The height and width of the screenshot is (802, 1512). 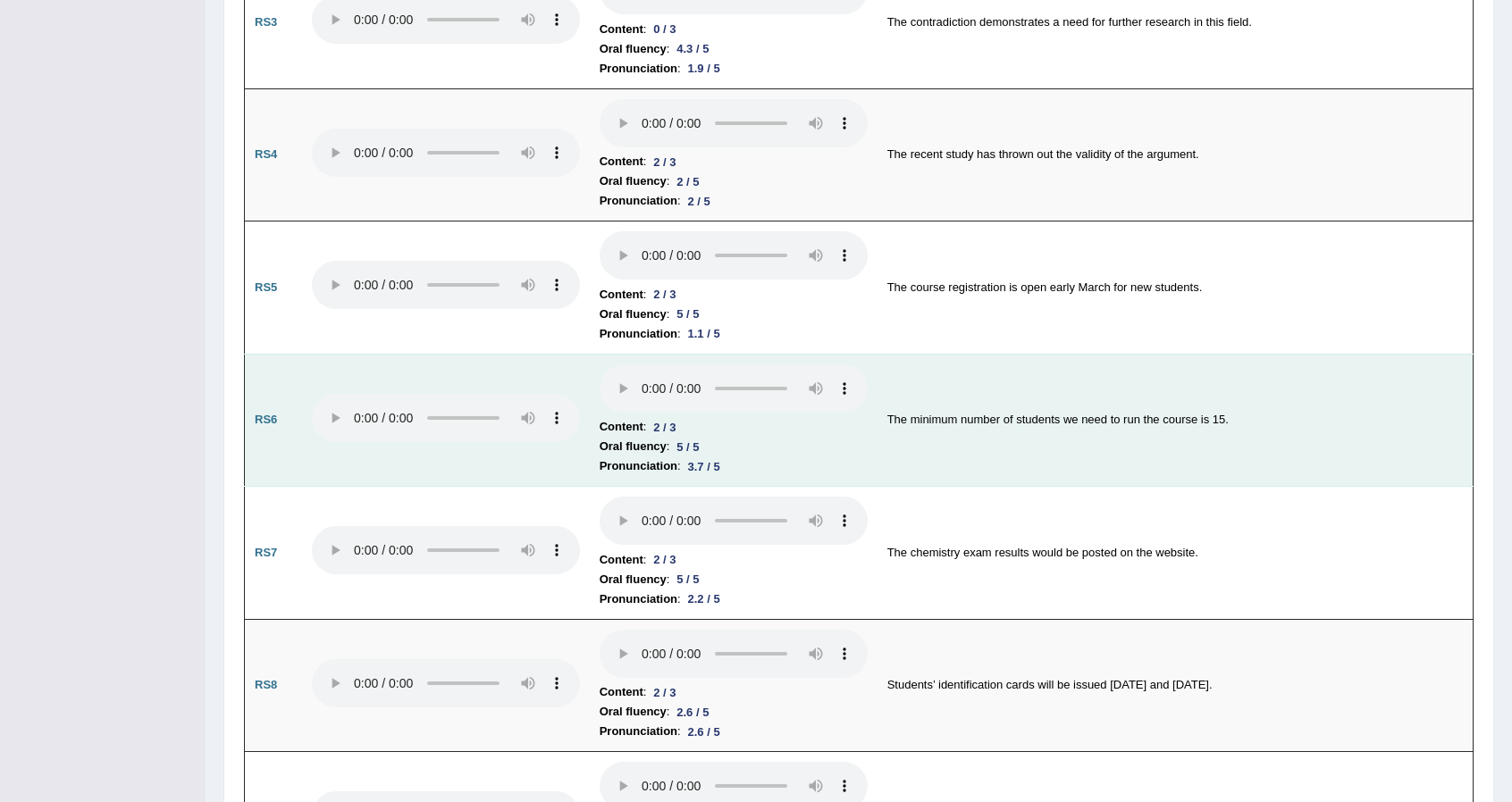 I want to click on div: 4.3 / 5, so click(x=693, y=48).